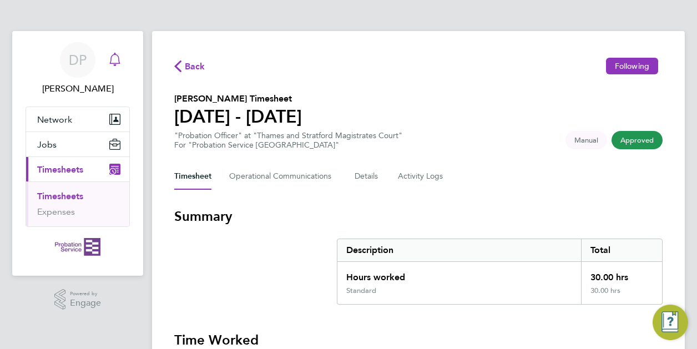 Image resolution: width=697 pixels, height=349 pixels. What do you see at coordinates (670, 322) in the screenshot?
I see `button: Engage Resource Center` at bounding box center [670, 322].